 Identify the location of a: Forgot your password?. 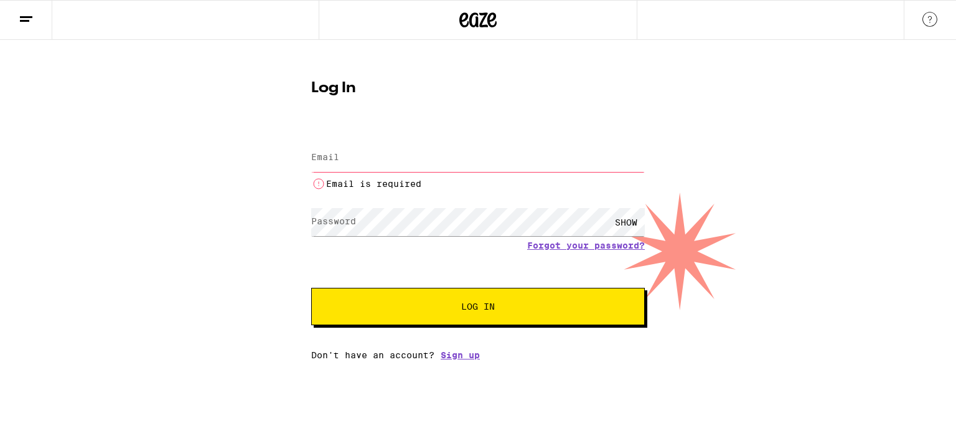
(586, 245).